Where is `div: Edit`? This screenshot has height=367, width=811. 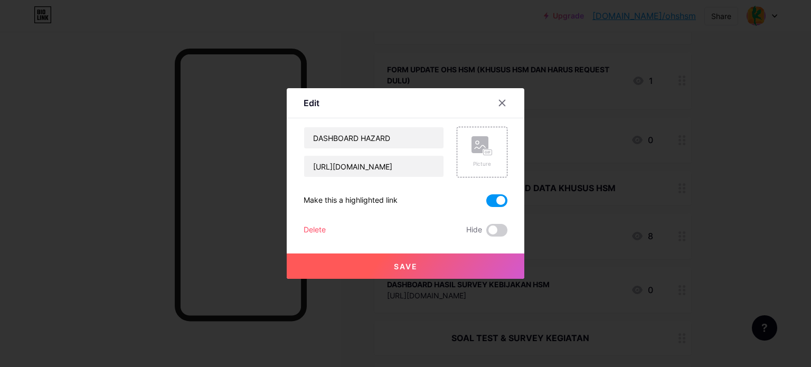 div: Edit is located at coordinates (312, 103).